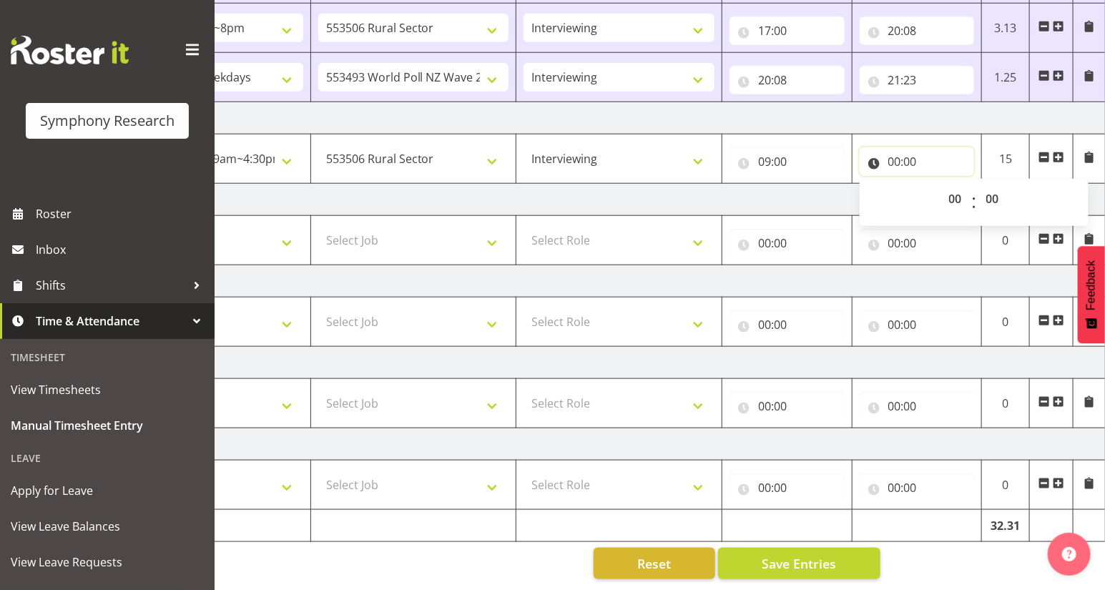 The image size is (1105, 590). What do you see at coordinates (799, 563) in the screenshot?
I see `button: Save Entries` at bounding box center [799, 563].